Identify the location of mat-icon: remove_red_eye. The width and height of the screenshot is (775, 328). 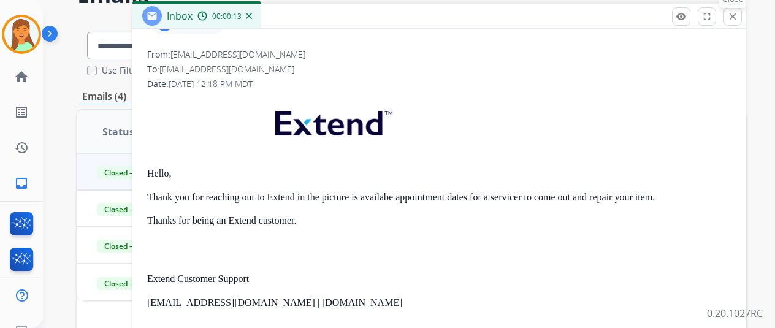
(681, 17).